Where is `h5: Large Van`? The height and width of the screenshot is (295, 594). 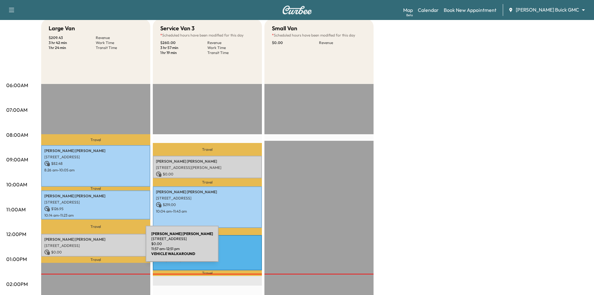
h5: Large Van is located at coordinates (62, 28).